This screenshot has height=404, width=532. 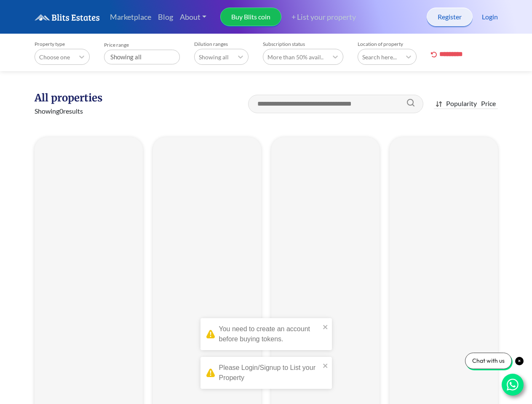 What do you see at coordinates (88, 98) in the screenshot?
I see `h1: All properties` at bounding box center [88, 98].